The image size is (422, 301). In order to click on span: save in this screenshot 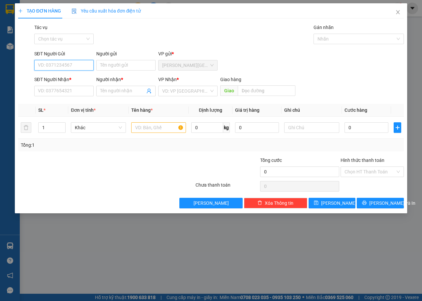, I will do `click(316, 203)`.